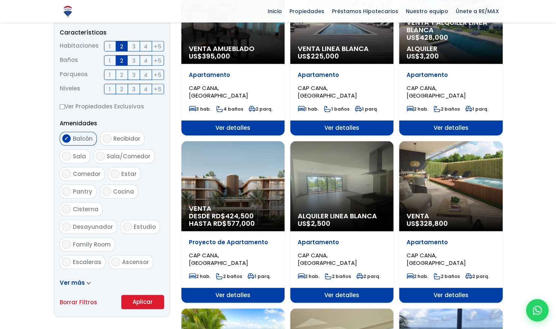  What do you see at coordinates (66, 262) in the screenshot?
I see `input: Escaleras` at bounding box center [66, 262].